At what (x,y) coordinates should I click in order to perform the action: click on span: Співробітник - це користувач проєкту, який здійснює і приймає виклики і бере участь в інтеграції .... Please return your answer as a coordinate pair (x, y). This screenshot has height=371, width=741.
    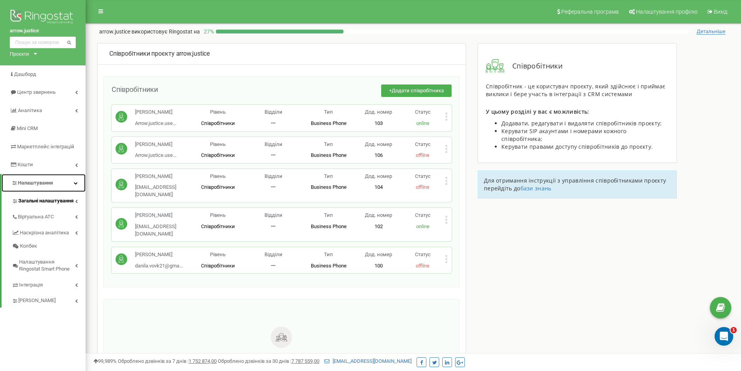
    Looking at the image, I should click on (575, 90).